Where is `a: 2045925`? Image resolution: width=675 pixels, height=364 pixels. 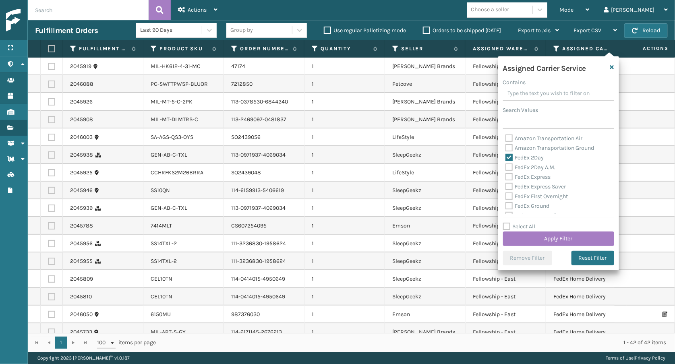
a: 2045925 is located at coordinates (81, 173).